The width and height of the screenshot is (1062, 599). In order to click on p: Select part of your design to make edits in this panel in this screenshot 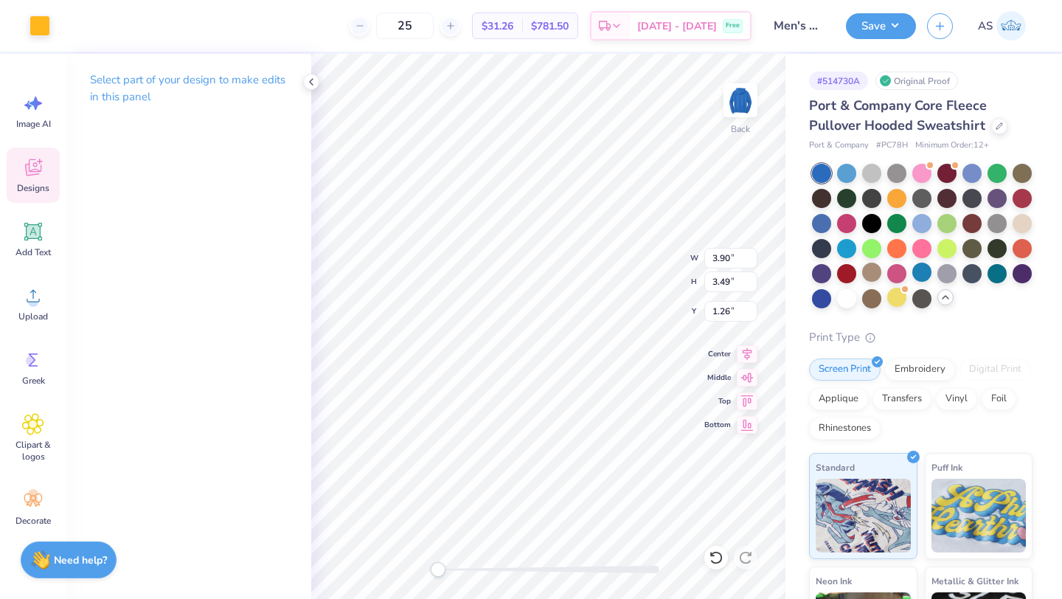, I will do `click(189, 88)`.